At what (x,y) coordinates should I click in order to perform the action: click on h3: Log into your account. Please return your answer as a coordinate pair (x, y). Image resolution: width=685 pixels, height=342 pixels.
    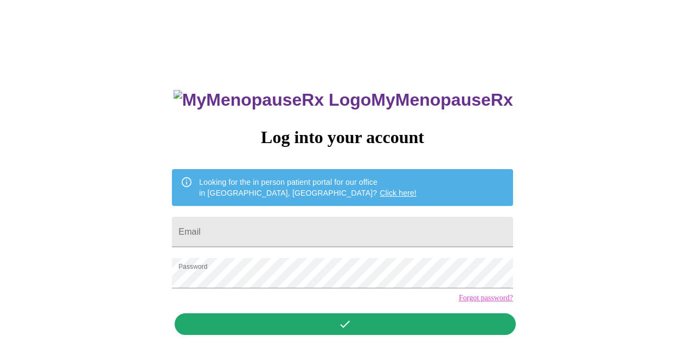
    Looking at the image, I should click on (342, 137).